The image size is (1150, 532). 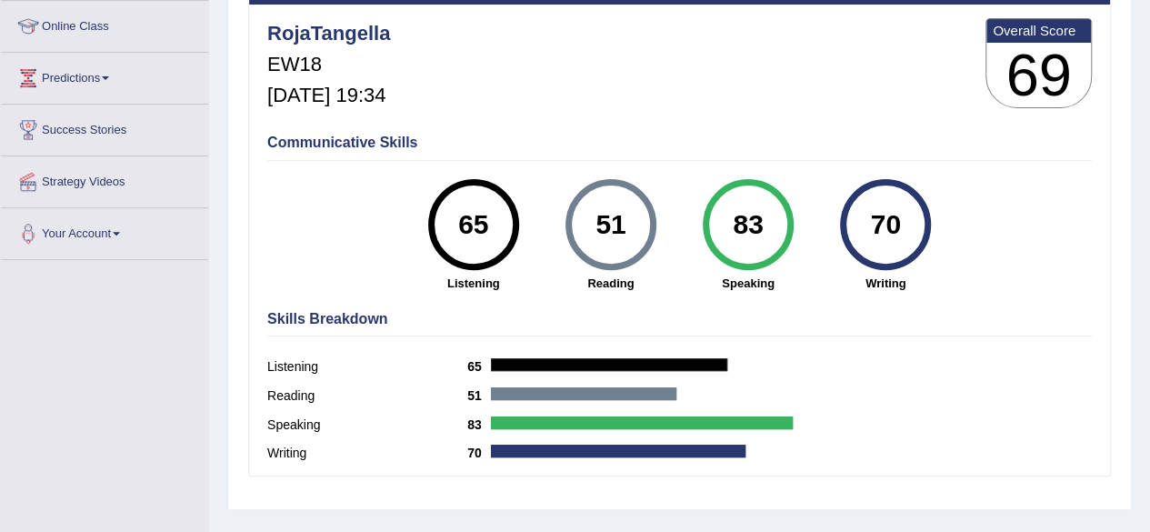 What do you see at coordinates (1038, 30) in the screenshot?
I see `b: Overall Score` at bounding box center [1038, 30].